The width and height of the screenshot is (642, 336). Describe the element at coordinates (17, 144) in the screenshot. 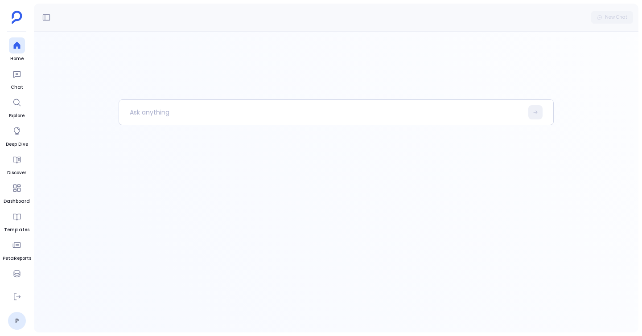

I see `span: Deep Dive` at that location.